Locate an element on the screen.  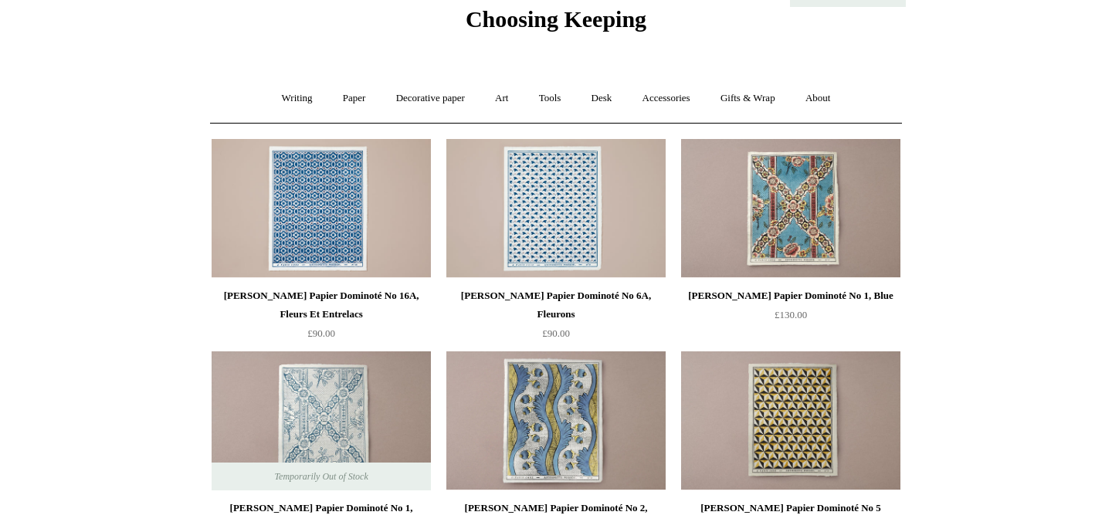
img: Antoinette Poisson Papier Dominoté No 6A, Fleurons is located at coordinates (556, 209).